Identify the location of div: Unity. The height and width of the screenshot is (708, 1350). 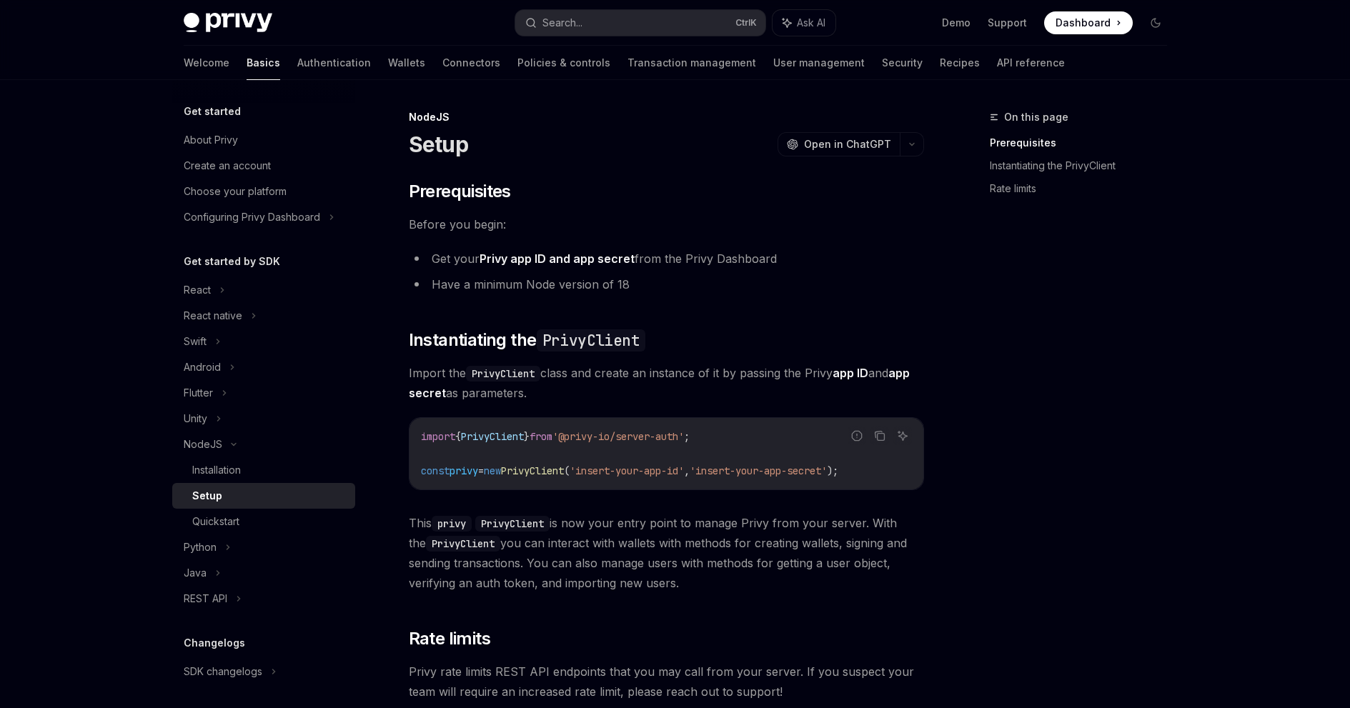
(195, 419).